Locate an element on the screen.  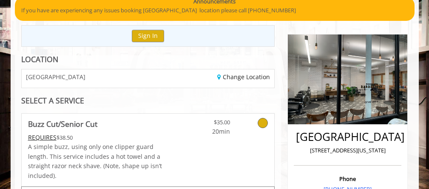
button: Sign In is located at coordinates (148, 36).